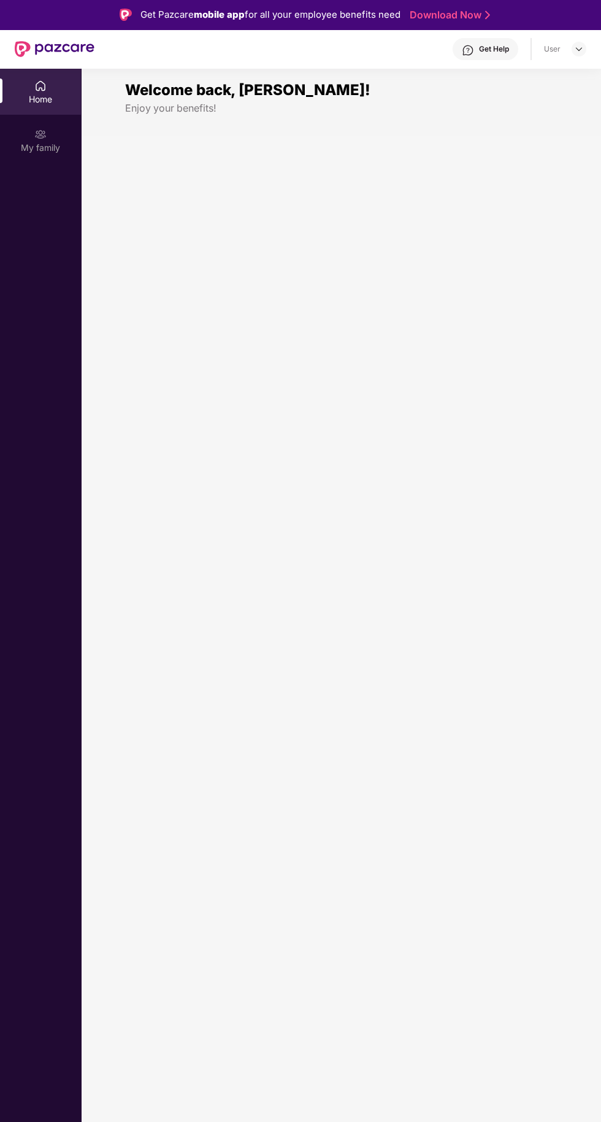 This screenshot has height=1122, width=601. I want to click on img: Stroke, so click(488, 15).